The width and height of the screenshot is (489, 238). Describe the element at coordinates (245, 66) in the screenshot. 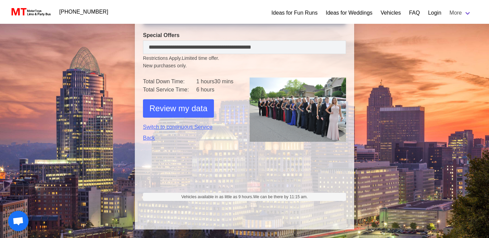

I see `span: New purchases only.` at that location.